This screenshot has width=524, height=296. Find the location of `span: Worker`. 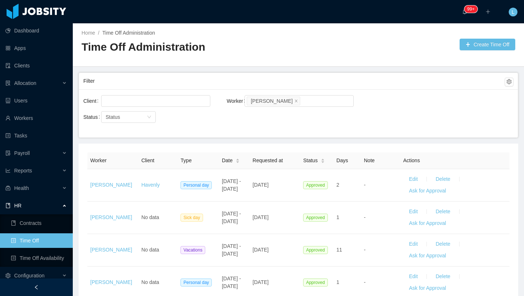

span: Worker is located at coordinates (98, 160).